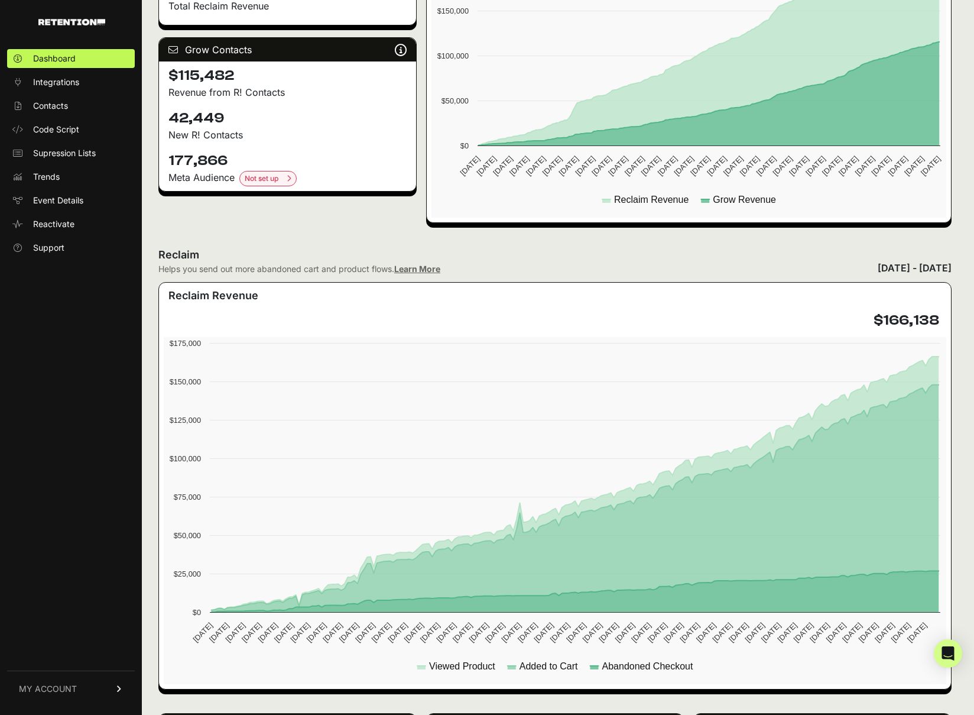 This screenshot has height=715, width=974. What do you see at coordinates (187, 574) in the screenshot?
I see `text: $25,000` at bounding box center [187, 574].